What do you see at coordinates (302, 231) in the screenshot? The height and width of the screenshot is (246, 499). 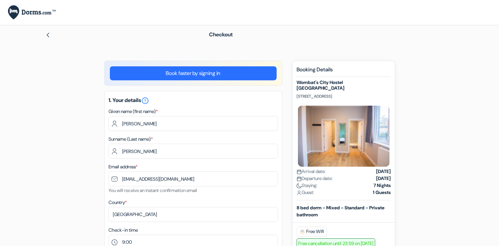 I see `img: free_wifi.svg` at bounding box center [302, 231].